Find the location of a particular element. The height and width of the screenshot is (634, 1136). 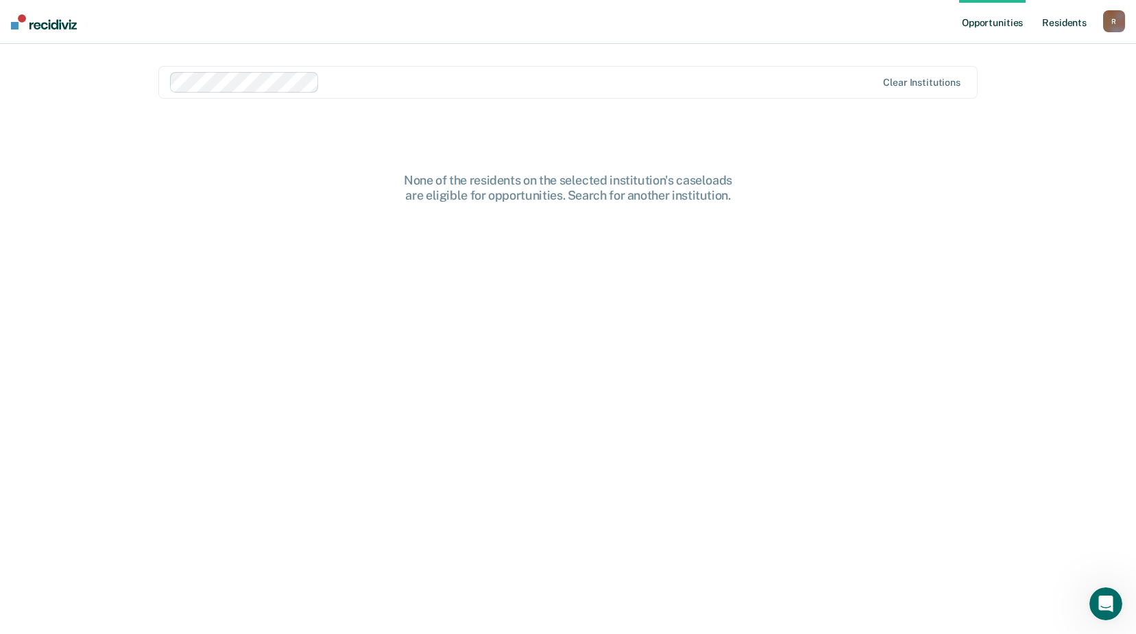

div: R is located at coordinates (1114, 21).